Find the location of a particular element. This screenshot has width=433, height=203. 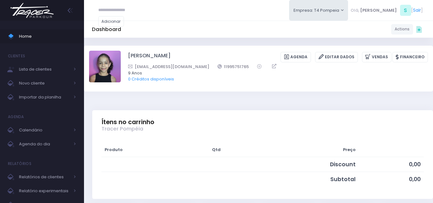

span: Relatório experimentais is located at coordinates (44, 191).